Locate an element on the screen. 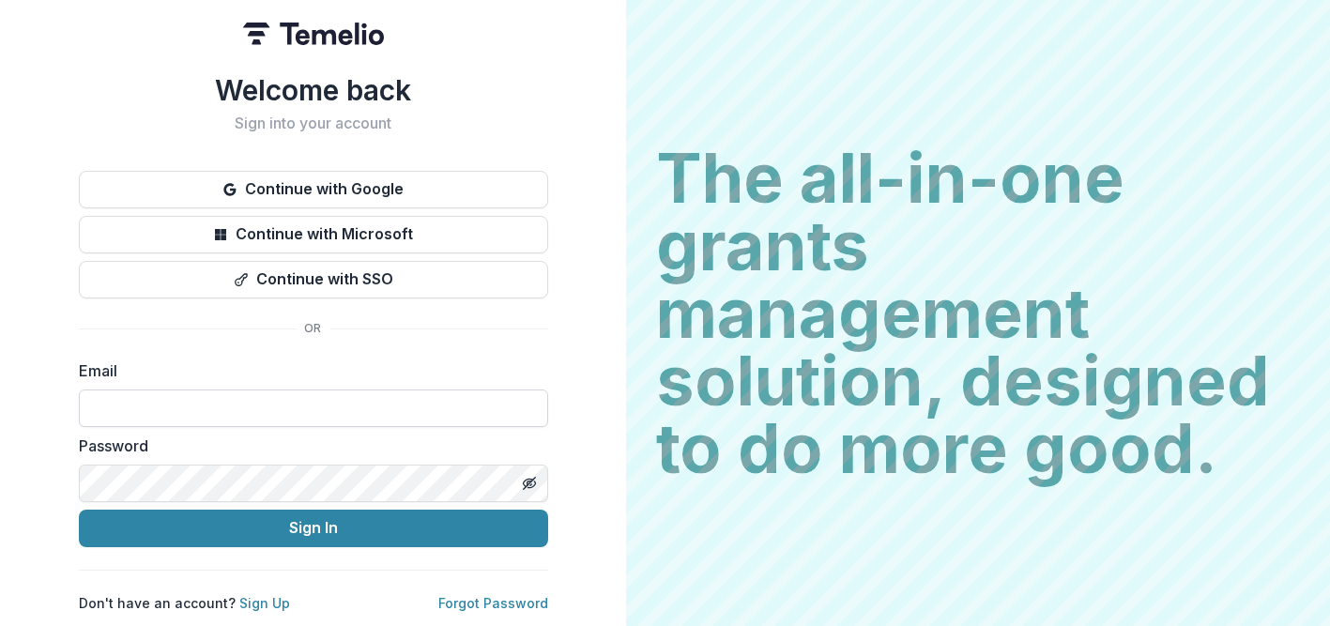  a: Sign Up is located at coordinates (265, 603).